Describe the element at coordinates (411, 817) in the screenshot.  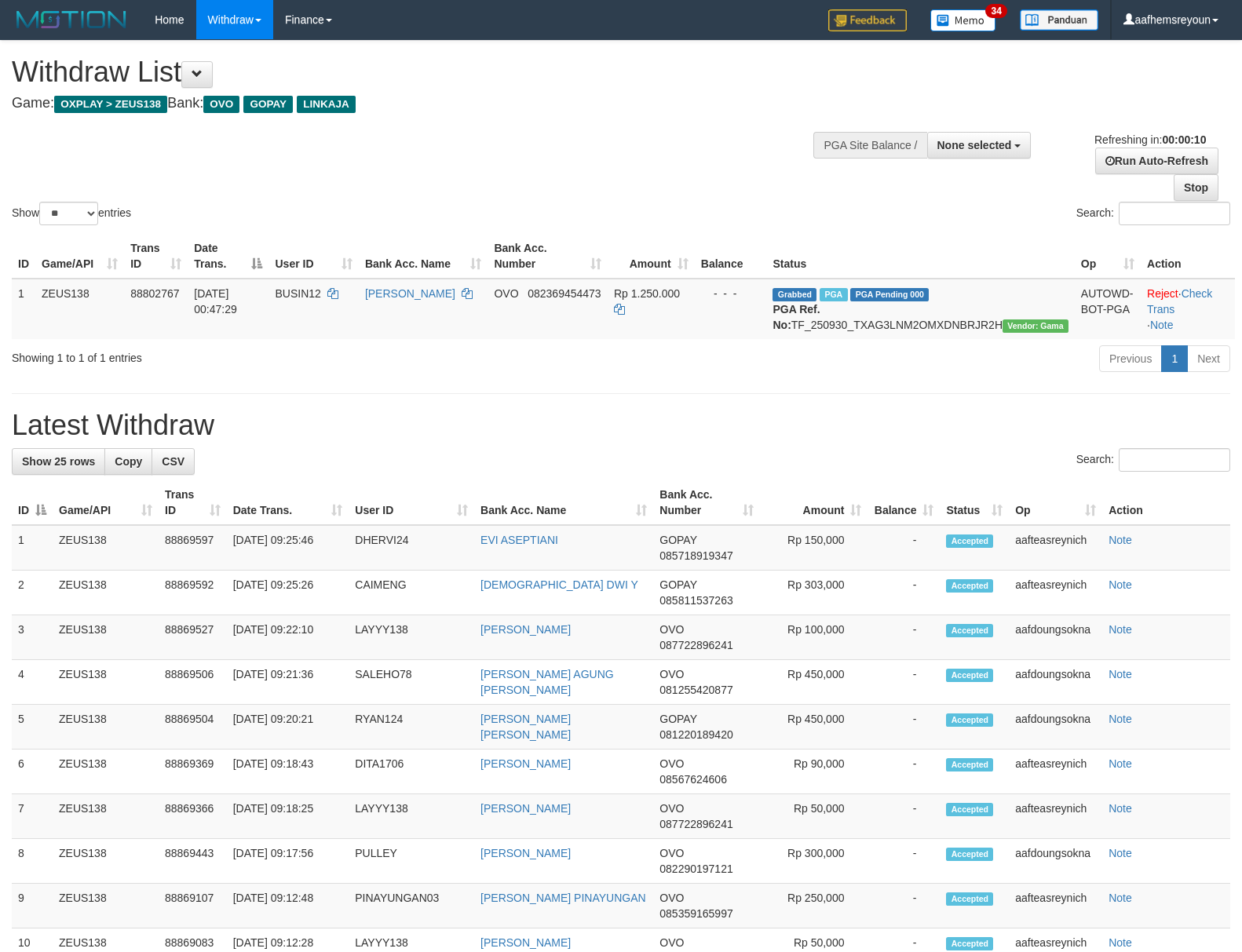
I see `td: LAYYY138` at that location.